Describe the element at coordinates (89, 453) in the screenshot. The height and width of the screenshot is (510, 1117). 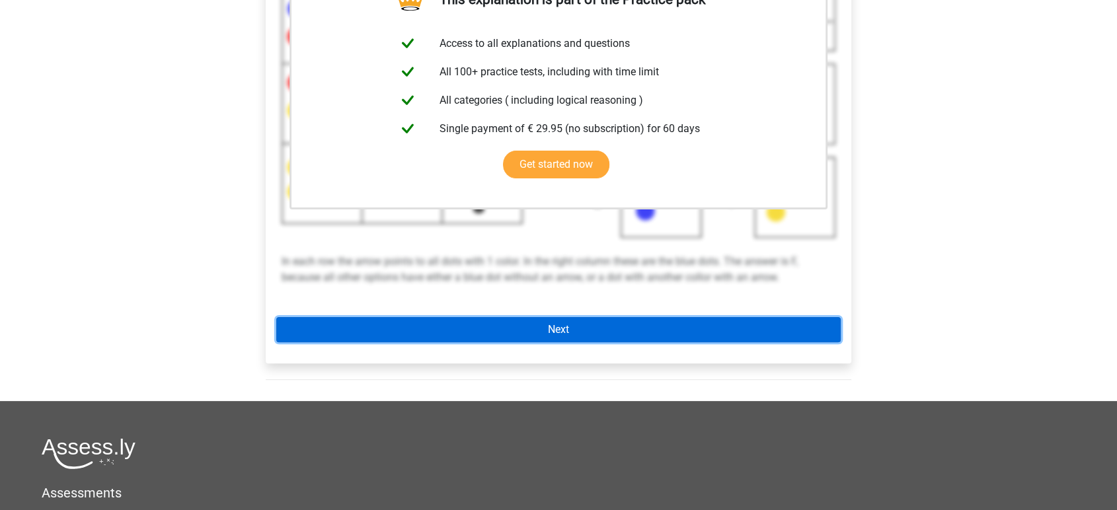
I see `img: Assessly logo` at that location.